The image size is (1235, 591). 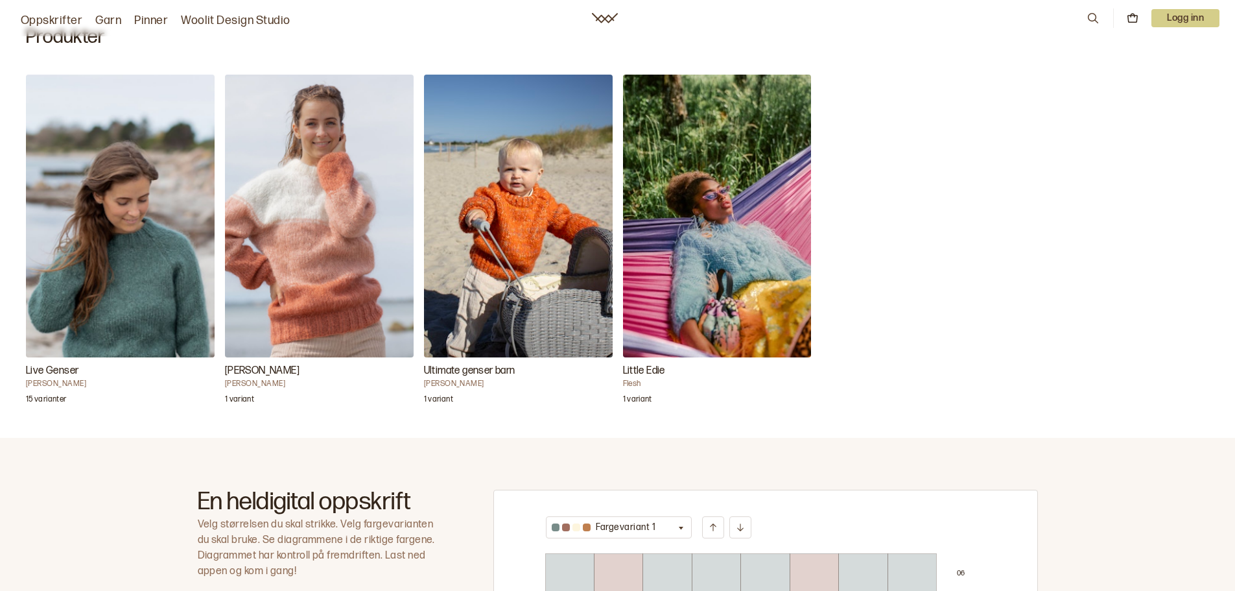 I want to click on h4: Flesh, so click(x=717, y=384).